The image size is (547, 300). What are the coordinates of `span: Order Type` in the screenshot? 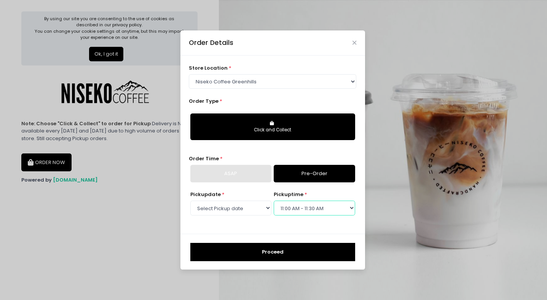 It's located at (204, 101).